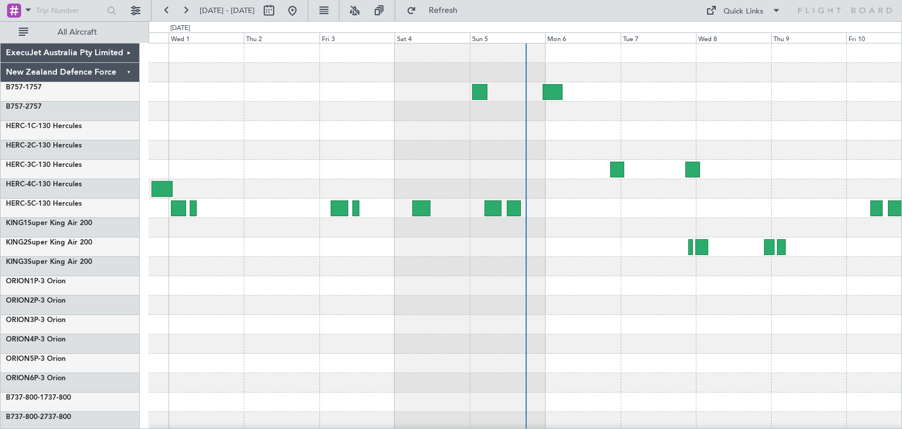 This screenshot has height=429, width=902. What do you see at coordinates (36, 281) in the screenshot?
I see `a: ORION1P-3 Orion` at bounding box center [36, 281].